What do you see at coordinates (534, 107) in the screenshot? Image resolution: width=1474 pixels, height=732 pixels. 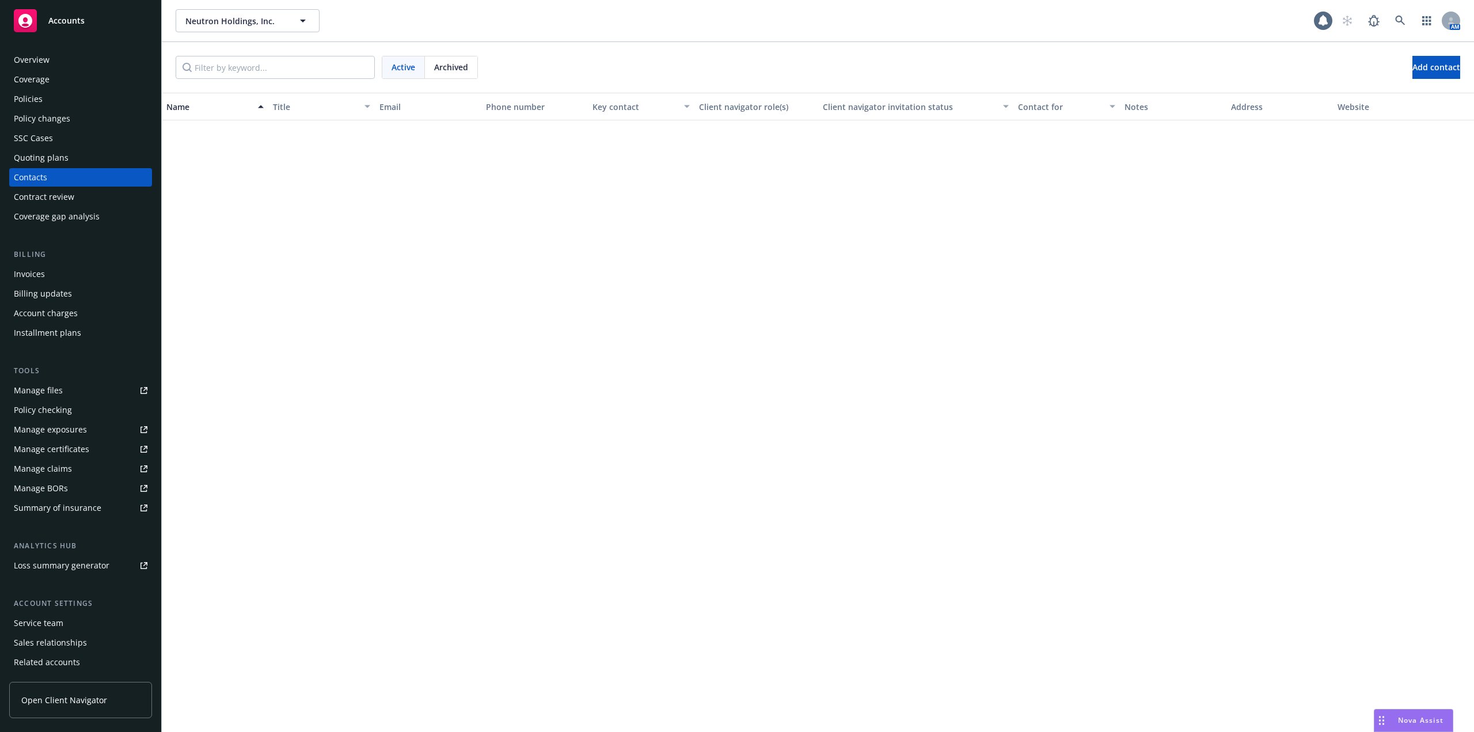 I see `div: Phone number` at bounding box center [534, 107].